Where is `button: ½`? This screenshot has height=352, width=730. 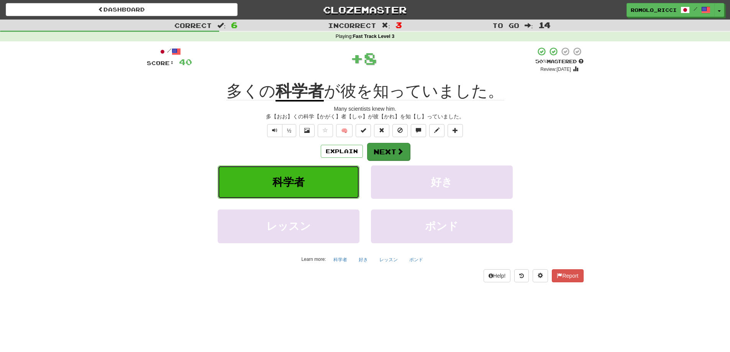
button: ½ is located at coordinates (289, 131).